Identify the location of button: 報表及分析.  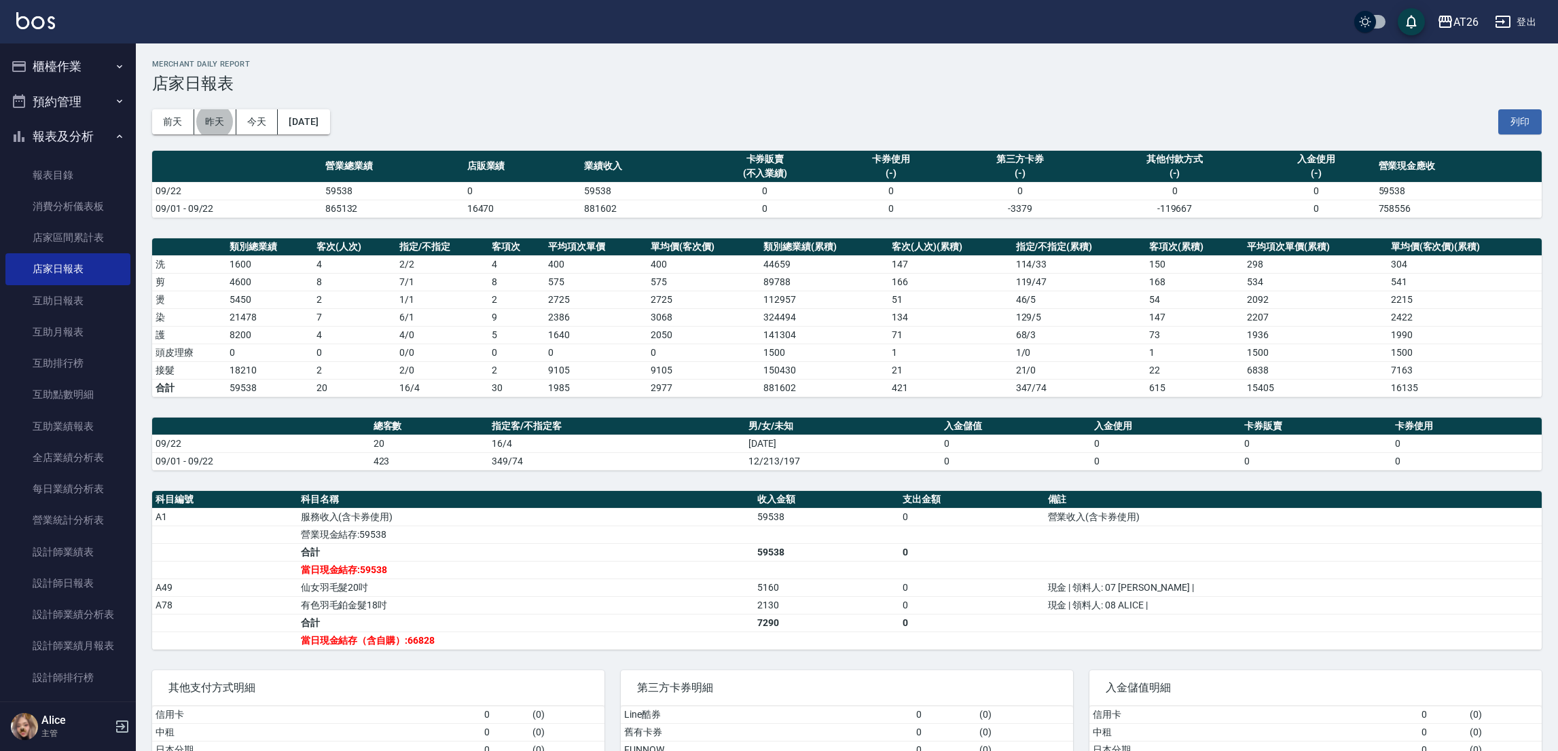
(68, 137).